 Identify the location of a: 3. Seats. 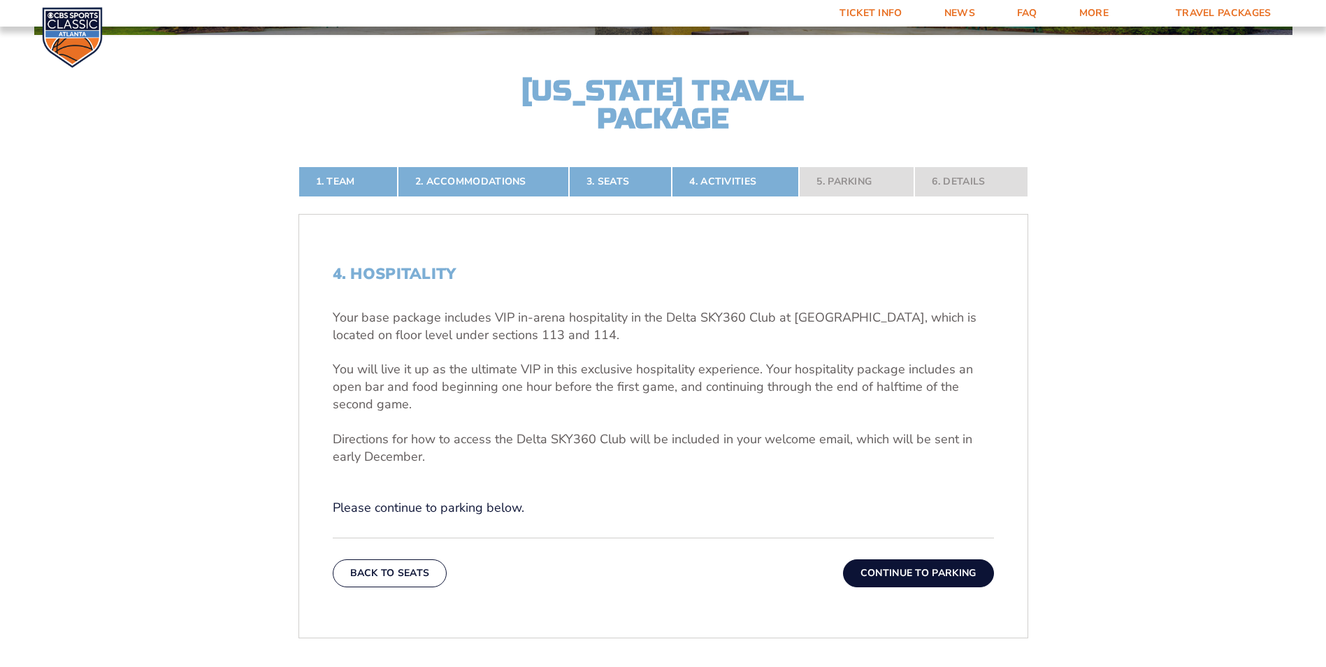
(620, 182).